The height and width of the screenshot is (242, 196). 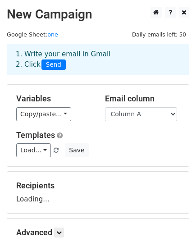 What do you see at coordinates (98, 14) in the screenshot?
I see `h2: New Campaign` at bounding box center [98, 14].